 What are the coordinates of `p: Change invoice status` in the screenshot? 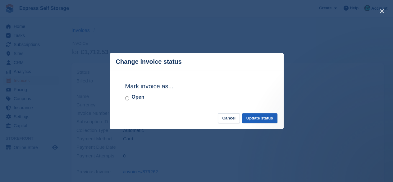 It's located at (149, 62).